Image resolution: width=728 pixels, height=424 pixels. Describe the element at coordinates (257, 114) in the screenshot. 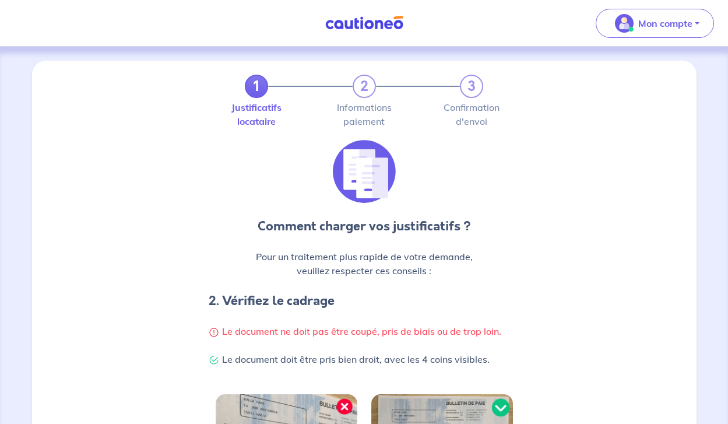

I see `label: Justificatifs locataire` at that location.